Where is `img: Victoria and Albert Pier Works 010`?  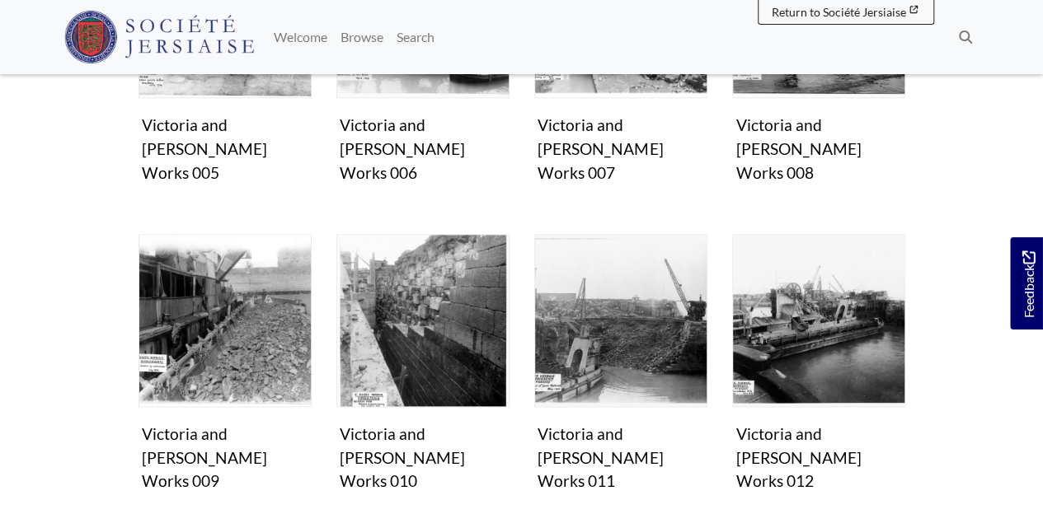
img: Victoria and Albert Pier Works 010 is located at coordinates (423, 321).